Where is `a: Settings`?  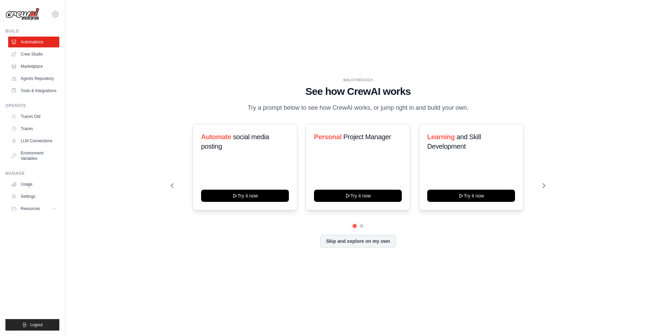 a: Settings is located at coordinates (34, 197).